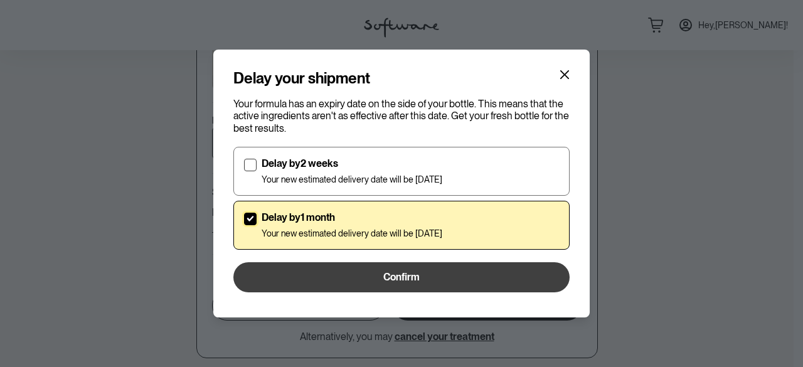 This screenshot has height=367, width=803. What do you see at coordinates (402, 277) in the screenshot?
I see `button: Confirm` at bounding box center [402, 277].